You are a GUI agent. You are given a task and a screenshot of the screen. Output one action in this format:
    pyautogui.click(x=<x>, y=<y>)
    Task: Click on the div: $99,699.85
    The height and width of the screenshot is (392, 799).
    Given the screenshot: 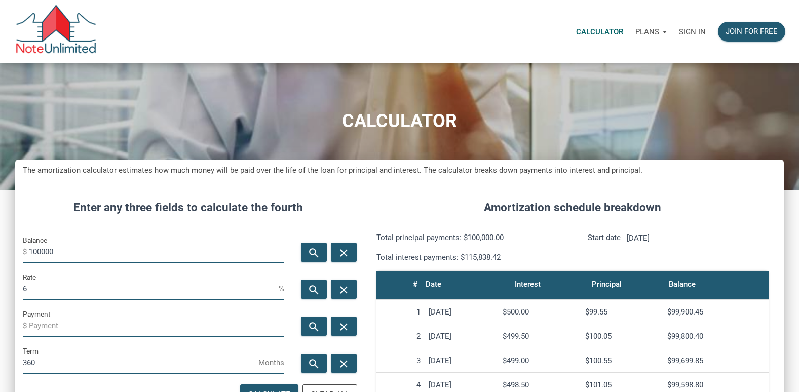 What is the action you would take?
    pyautogui.click(x=716, y=361)
    